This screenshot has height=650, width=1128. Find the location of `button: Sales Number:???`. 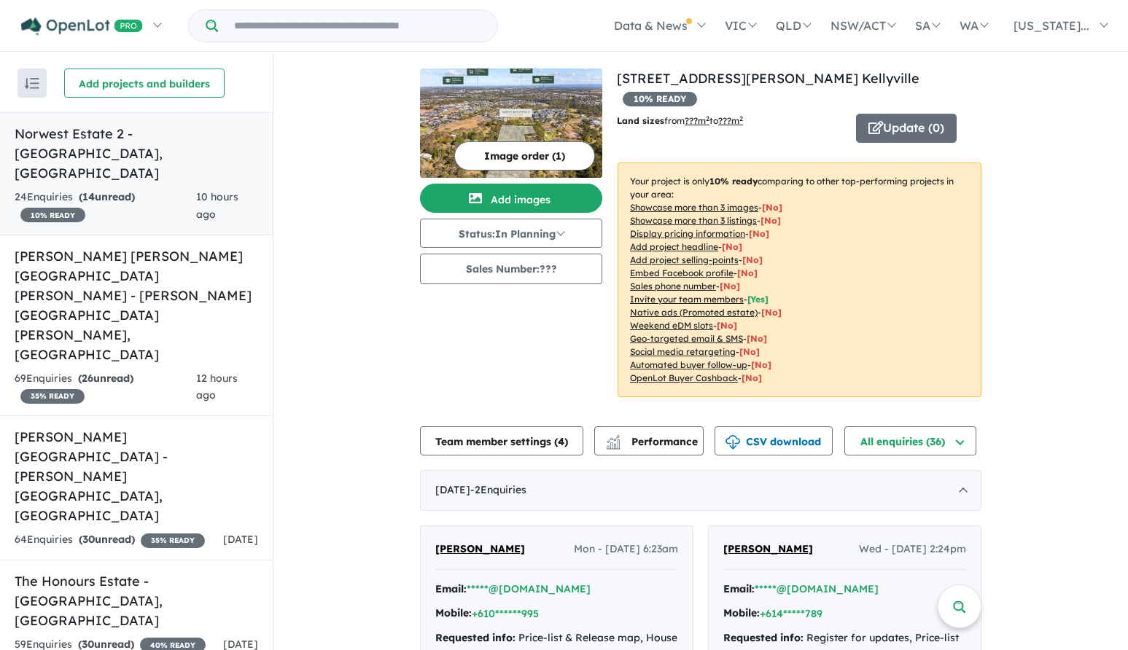

button: Sales Number:??? is located at coordinates (511, 269).